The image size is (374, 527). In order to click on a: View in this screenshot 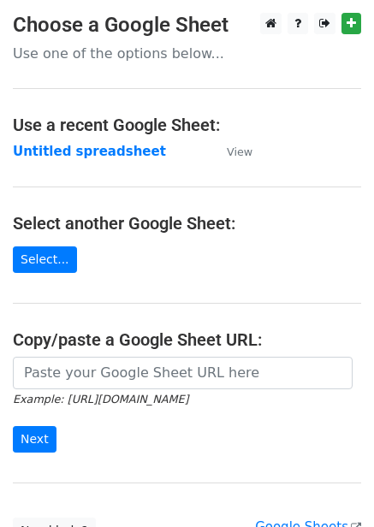, I will do `click(231, 151)`.